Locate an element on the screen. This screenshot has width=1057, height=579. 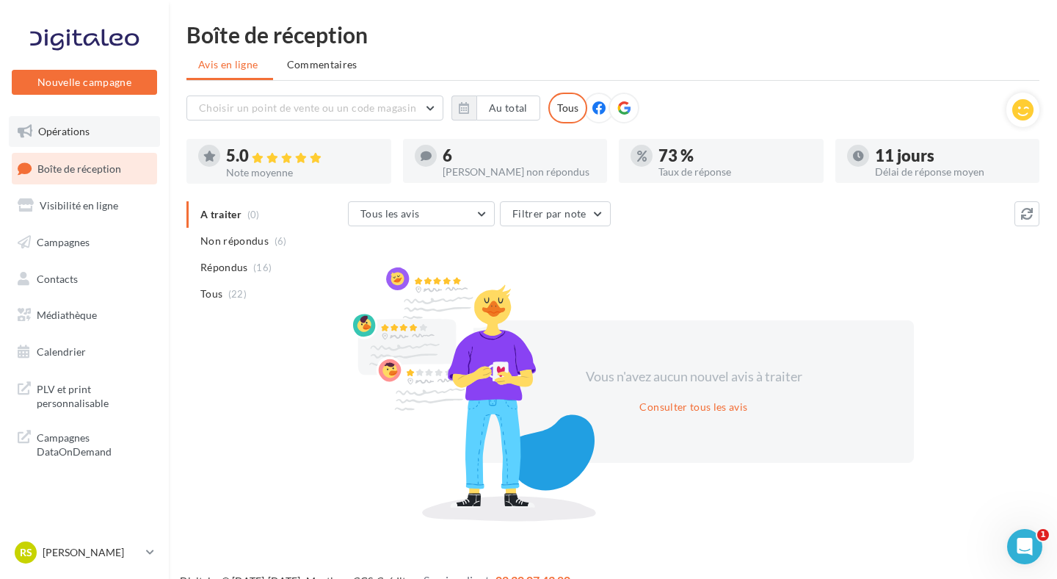
div: 73 % is located at coordinates (735, 156).